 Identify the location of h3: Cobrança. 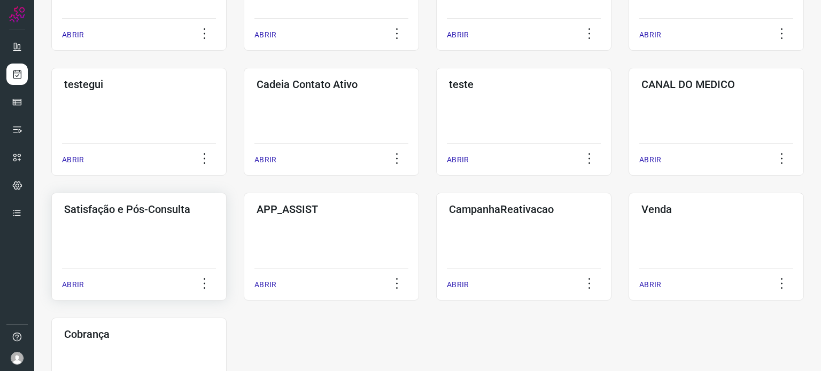
(139, 334).